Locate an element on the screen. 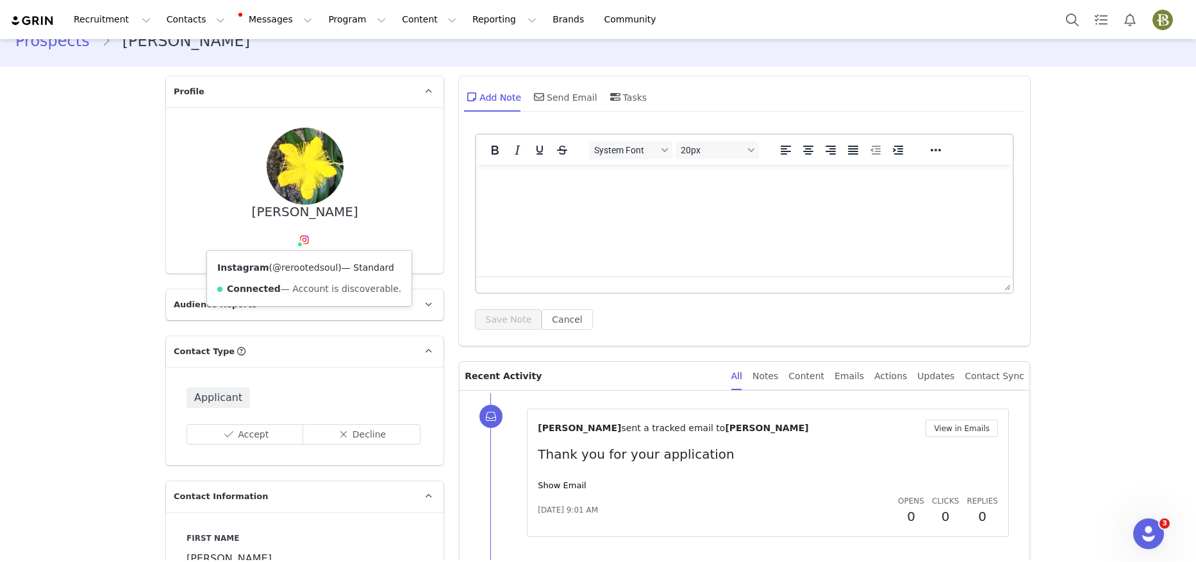  button: Content is located at coordinates (429, 19).